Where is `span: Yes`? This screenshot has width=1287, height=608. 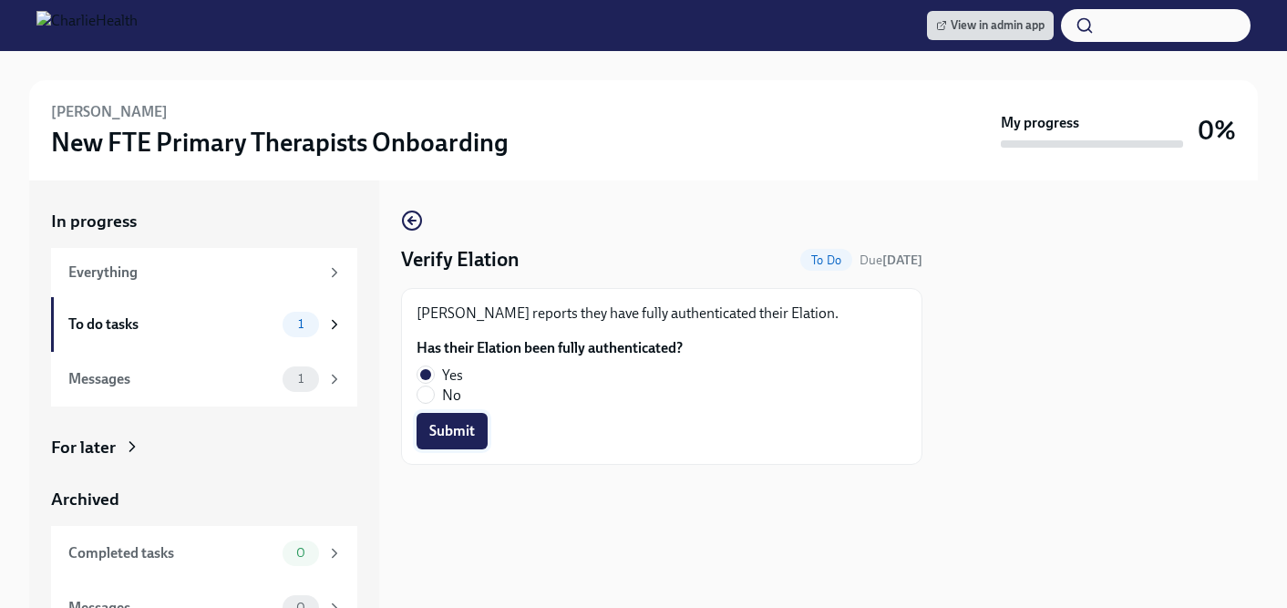 span: Yes is located at coordinates (452, 375).